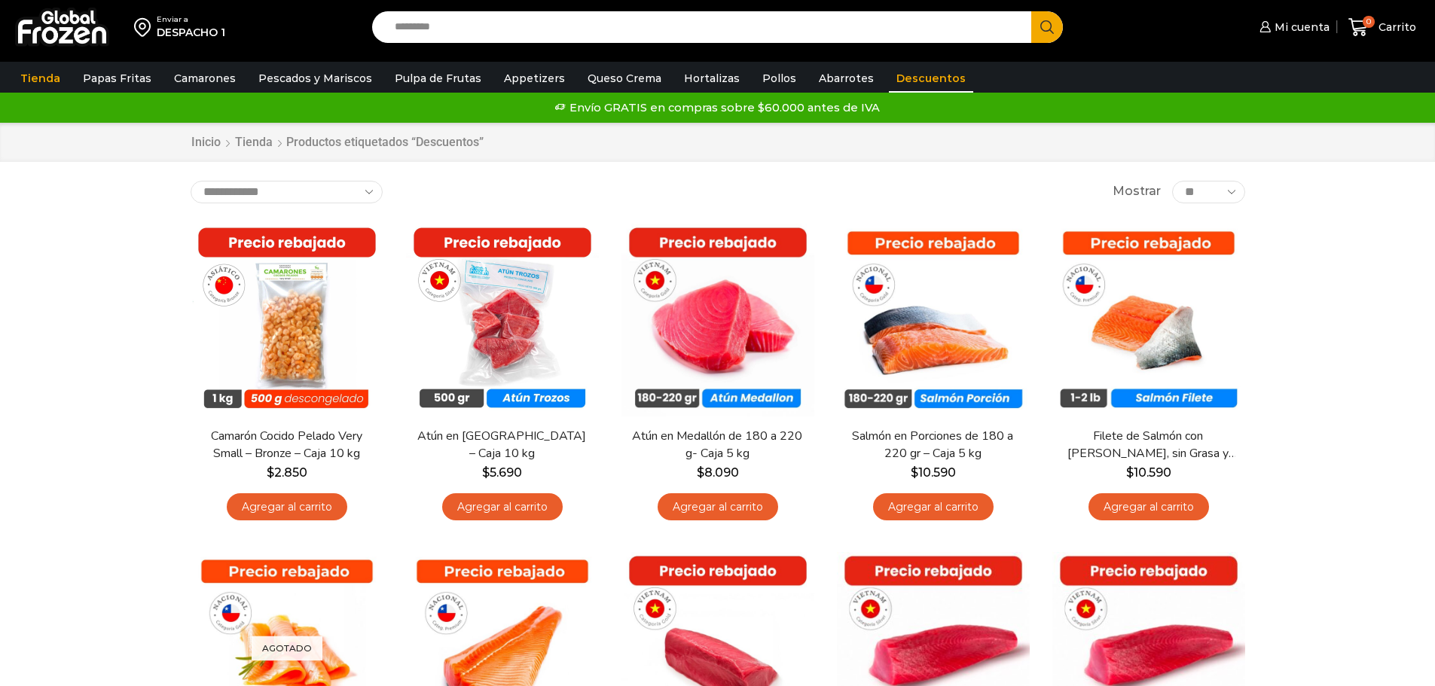 Image resolution: width=1435 pixels, height=686 pixels. Describe the element at coordinates (191, 32) in the screenshot. I see `div: DESPACHO 1` at that location.